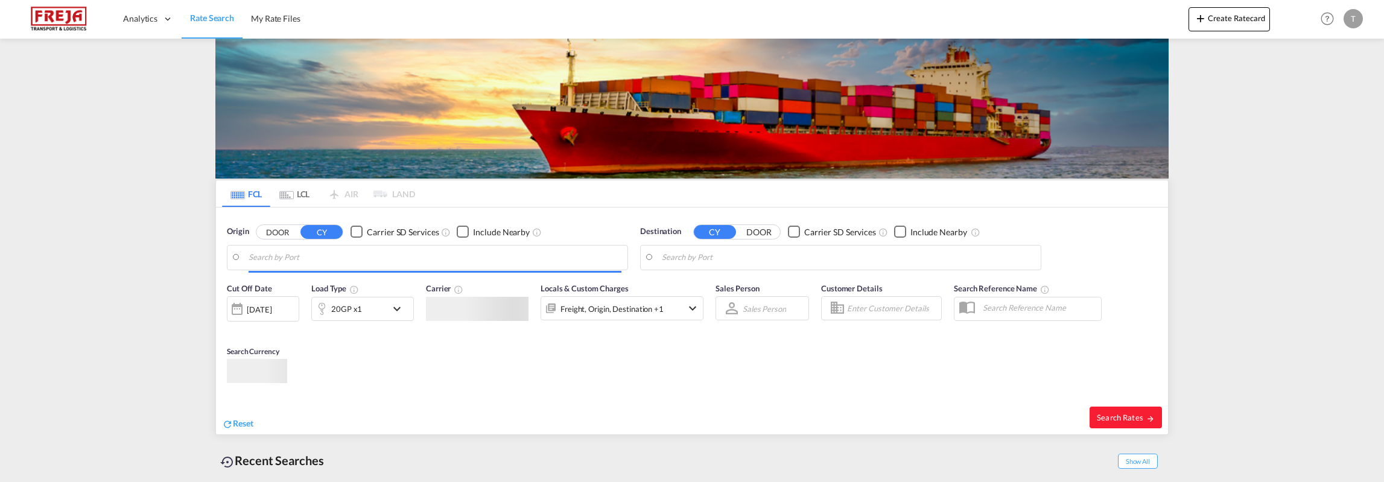 The width and height of the screenshot is (1384, 482). I want to click on span: Sales Person, so click(737, 288).